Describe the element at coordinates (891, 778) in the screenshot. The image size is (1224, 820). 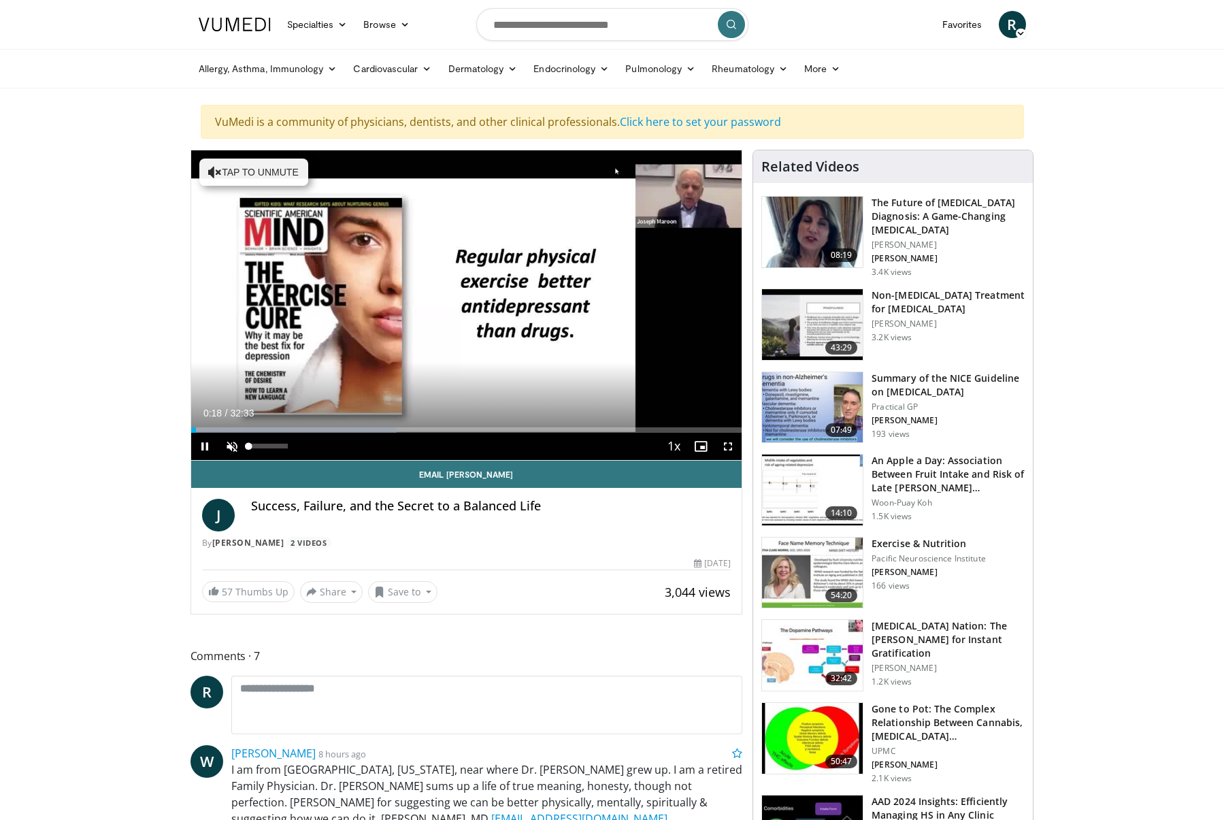
I see `p: 2.1K views` at that location.